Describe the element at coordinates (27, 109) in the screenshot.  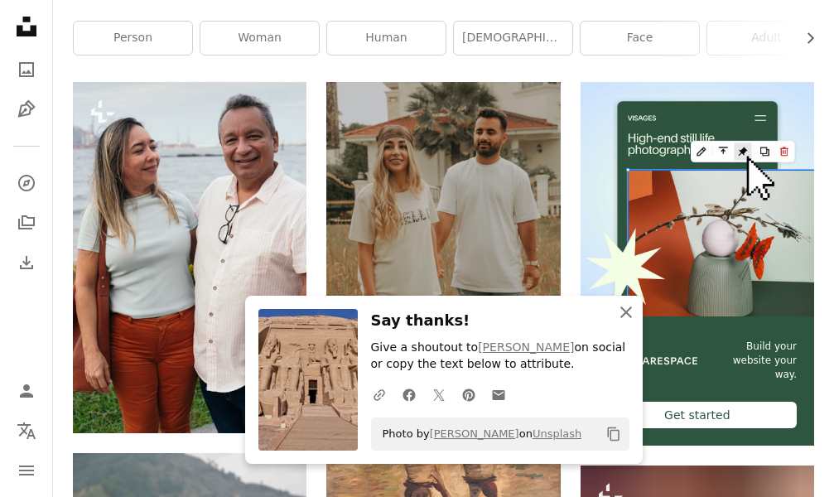
I see `a: Illustrations` at that location.